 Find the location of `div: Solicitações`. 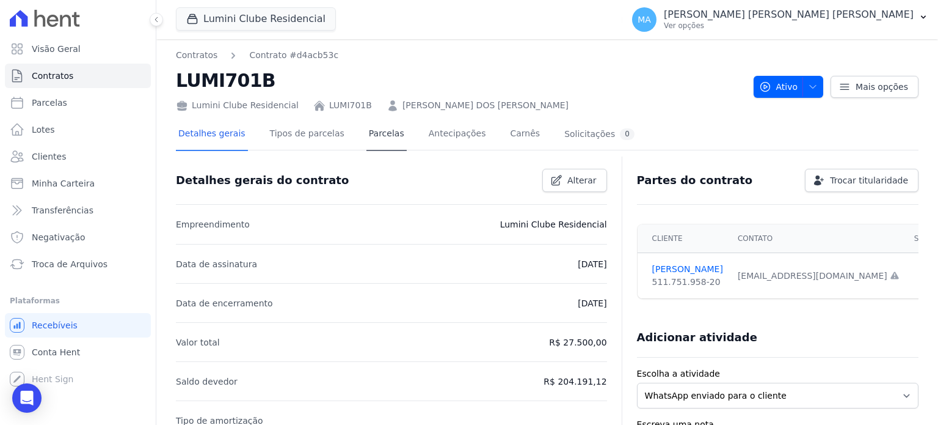

div: Solicitações is located at coordinates (599, 134).